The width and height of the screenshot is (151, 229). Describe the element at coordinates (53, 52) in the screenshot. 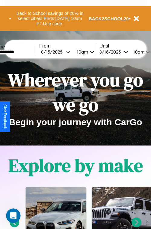

I see `div: 8 / 15 / 2025` at that location.